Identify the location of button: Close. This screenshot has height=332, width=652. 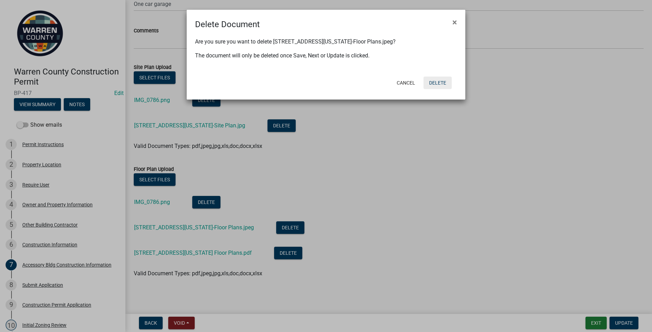
(455, 22).